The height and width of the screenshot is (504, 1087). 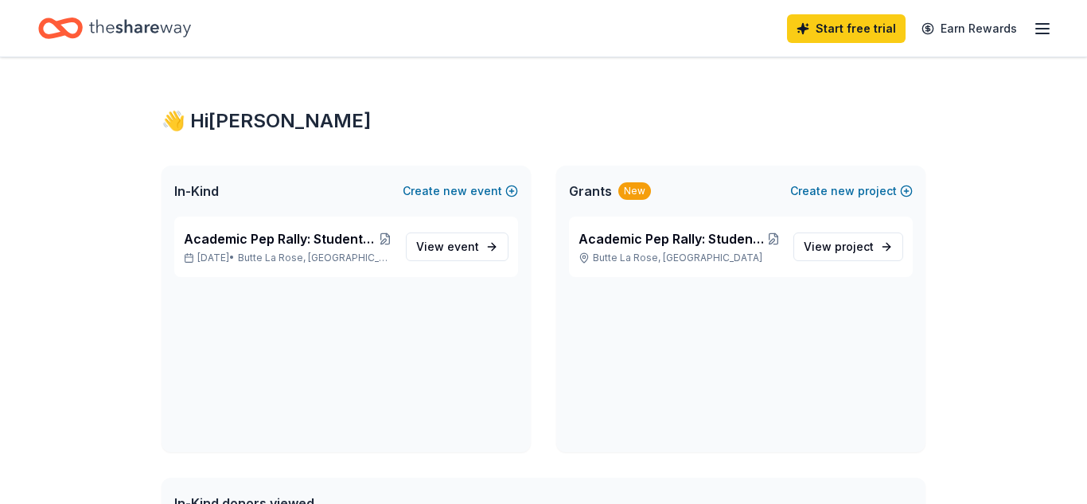 What do you see at coordinates (460, 191) in the screenshot?
I see `button: Createnewevent` at bounding box center [460, 191].